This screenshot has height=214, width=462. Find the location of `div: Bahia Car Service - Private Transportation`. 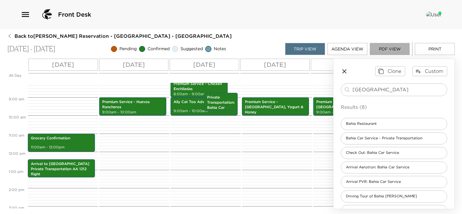

div: Bahia Car Service - Private Transportation is located at coordinates (394, 138).